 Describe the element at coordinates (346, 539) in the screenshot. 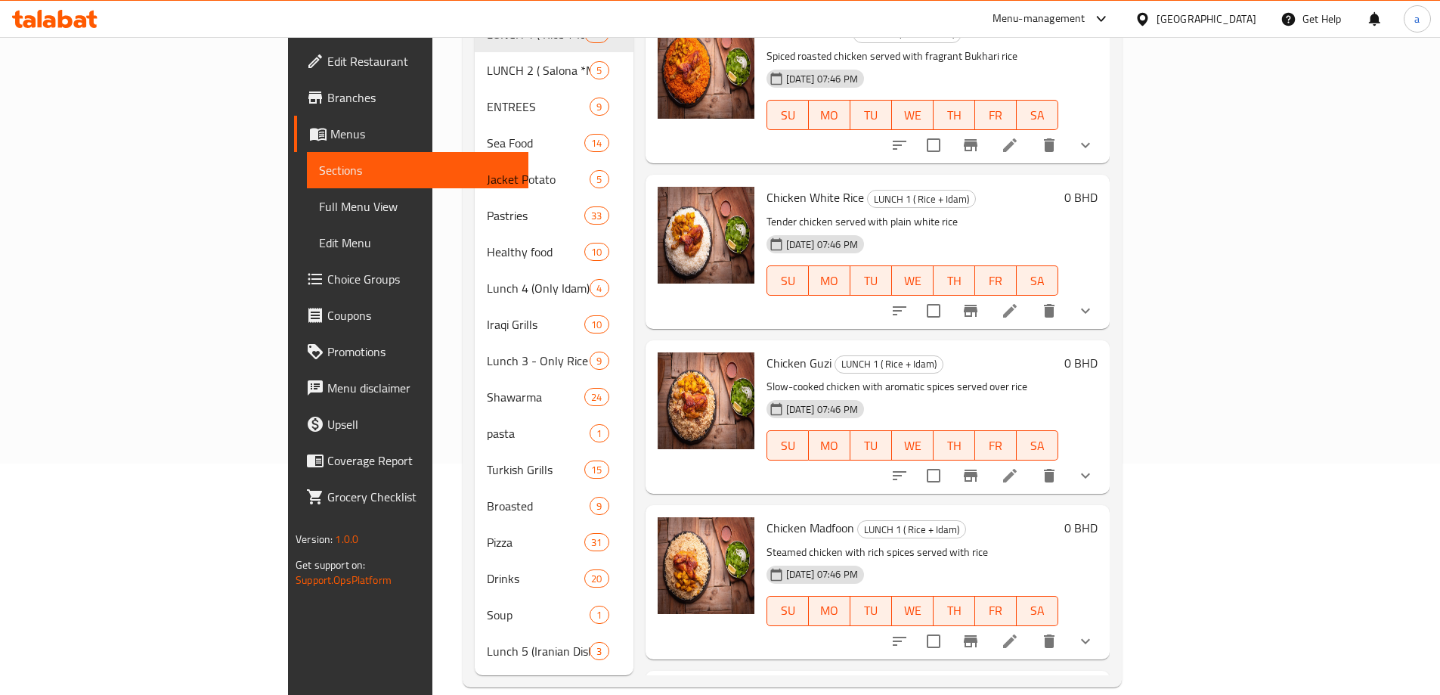

I see `span: 1.0.0` at that location.